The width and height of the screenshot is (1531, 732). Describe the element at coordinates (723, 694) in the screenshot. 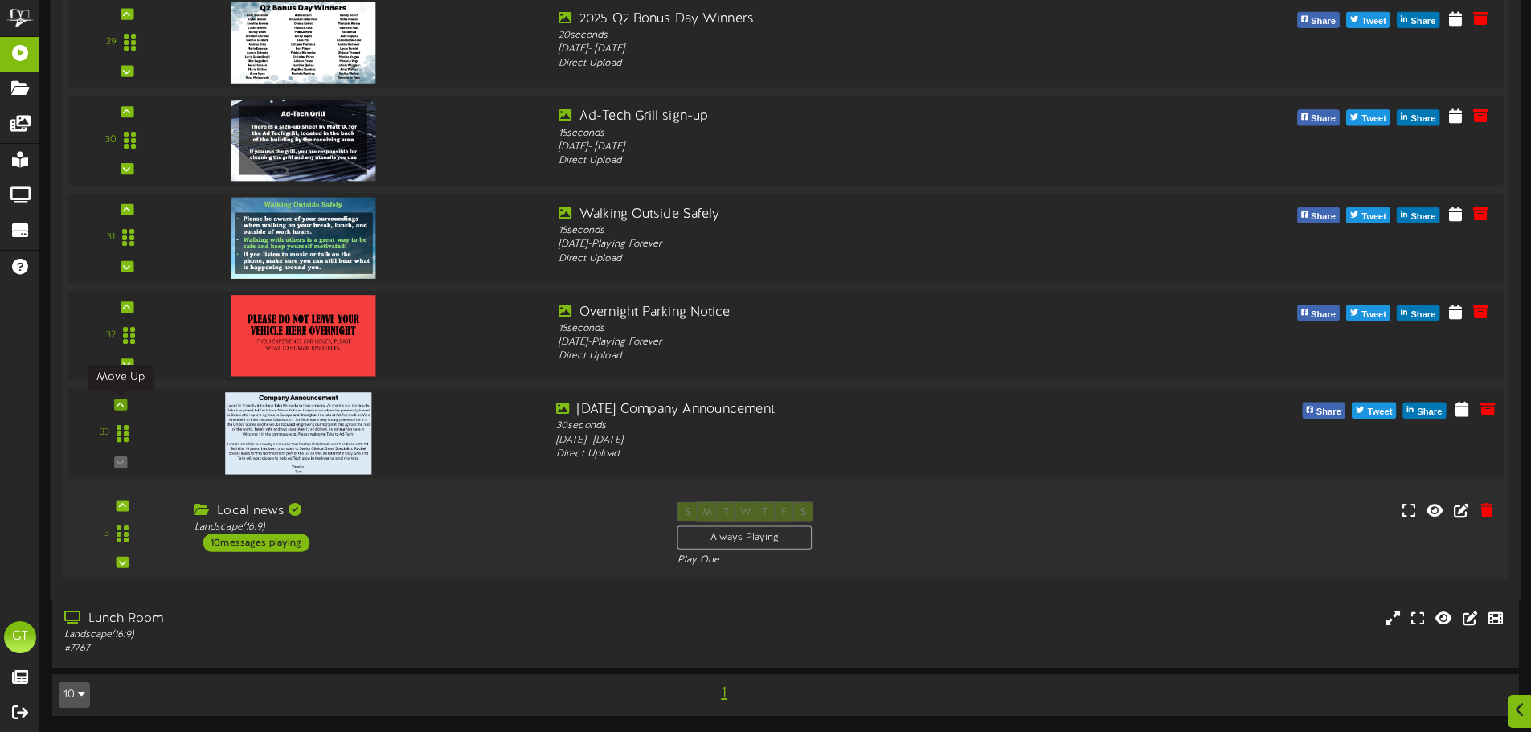

I see `span: 1` at that location.